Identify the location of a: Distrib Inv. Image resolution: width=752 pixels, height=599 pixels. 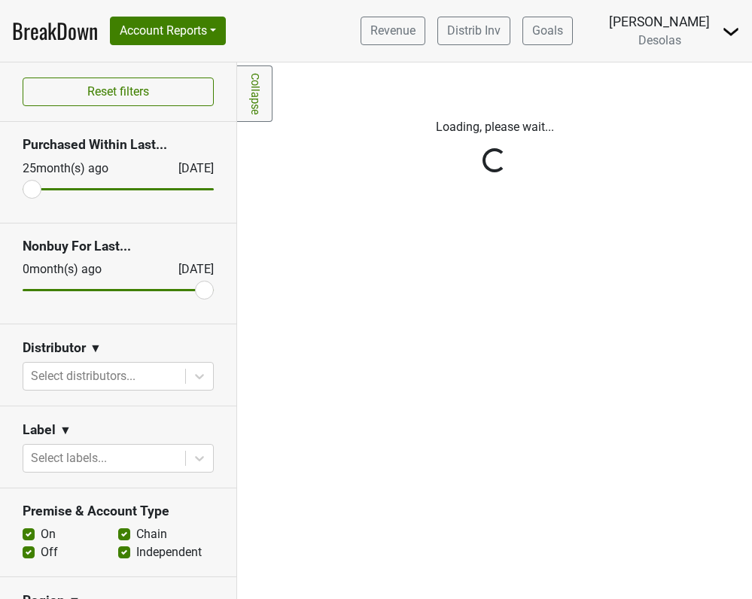
(473, 31).